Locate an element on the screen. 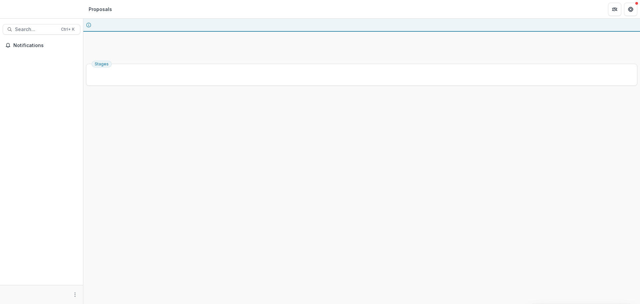 This screenshot has height=304, width=640. button: Get Help is located at coordinates (630, 9).